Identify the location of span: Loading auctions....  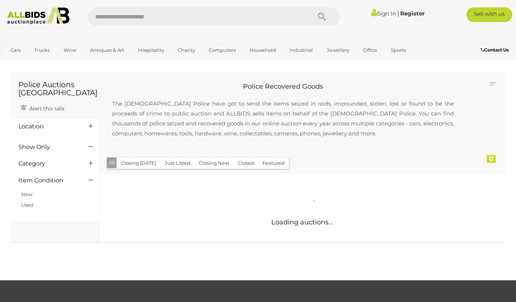
(302, 222).